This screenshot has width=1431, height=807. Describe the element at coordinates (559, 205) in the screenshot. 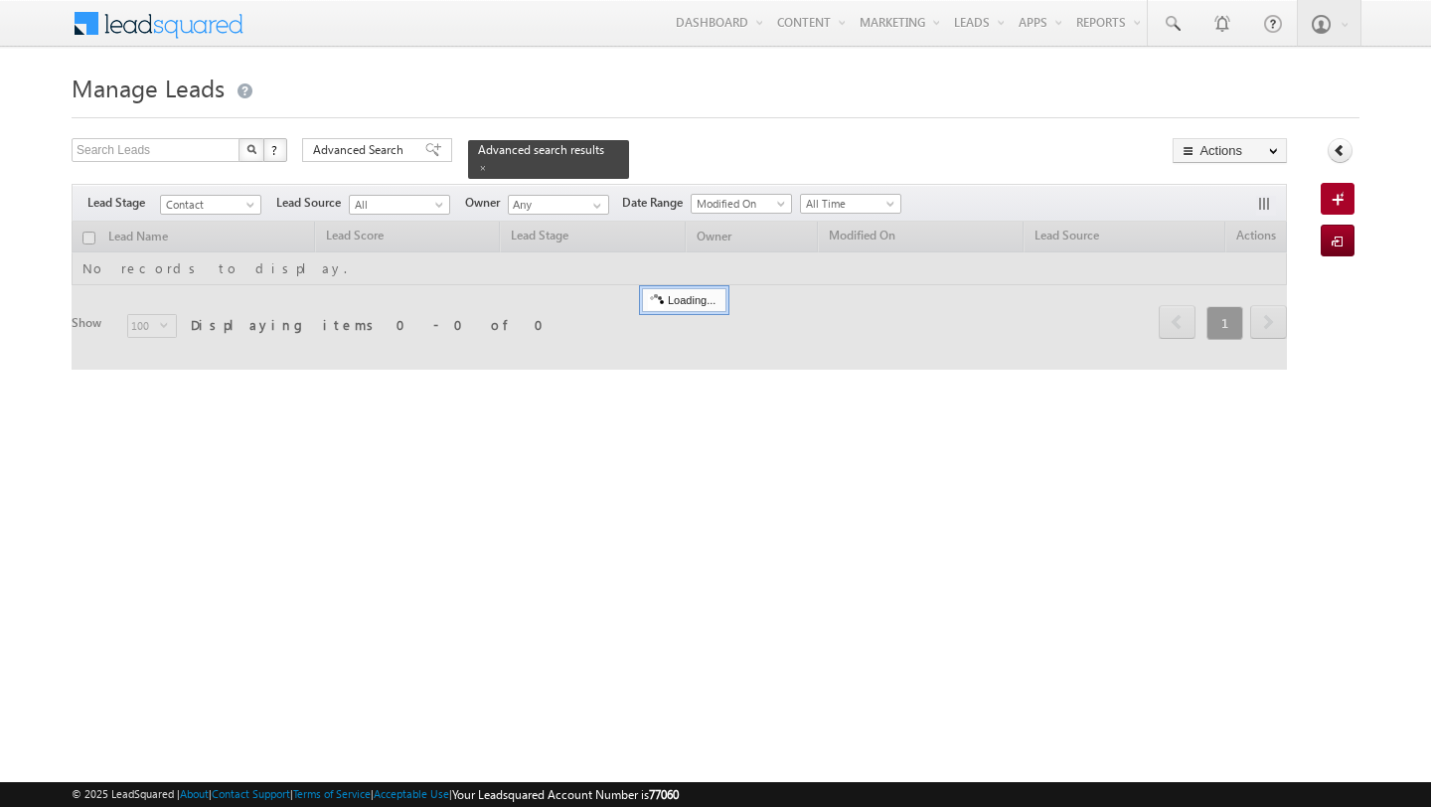

I see `input: Type to Search` at that location.